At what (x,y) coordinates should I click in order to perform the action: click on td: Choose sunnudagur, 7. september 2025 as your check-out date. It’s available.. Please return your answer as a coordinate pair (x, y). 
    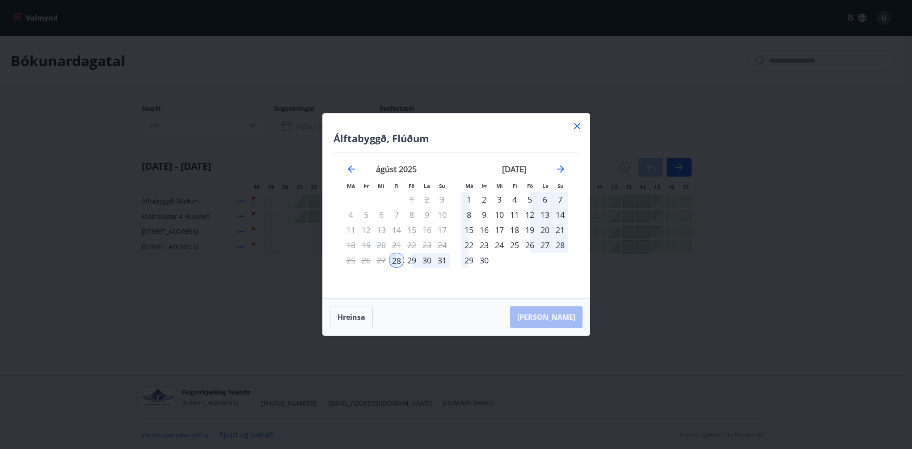
    Looking at the image, I should click on (560, 199).